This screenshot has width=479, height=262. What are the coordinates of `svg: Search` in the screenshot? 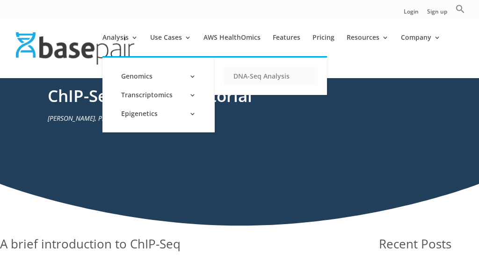 It's located at (461, 9).